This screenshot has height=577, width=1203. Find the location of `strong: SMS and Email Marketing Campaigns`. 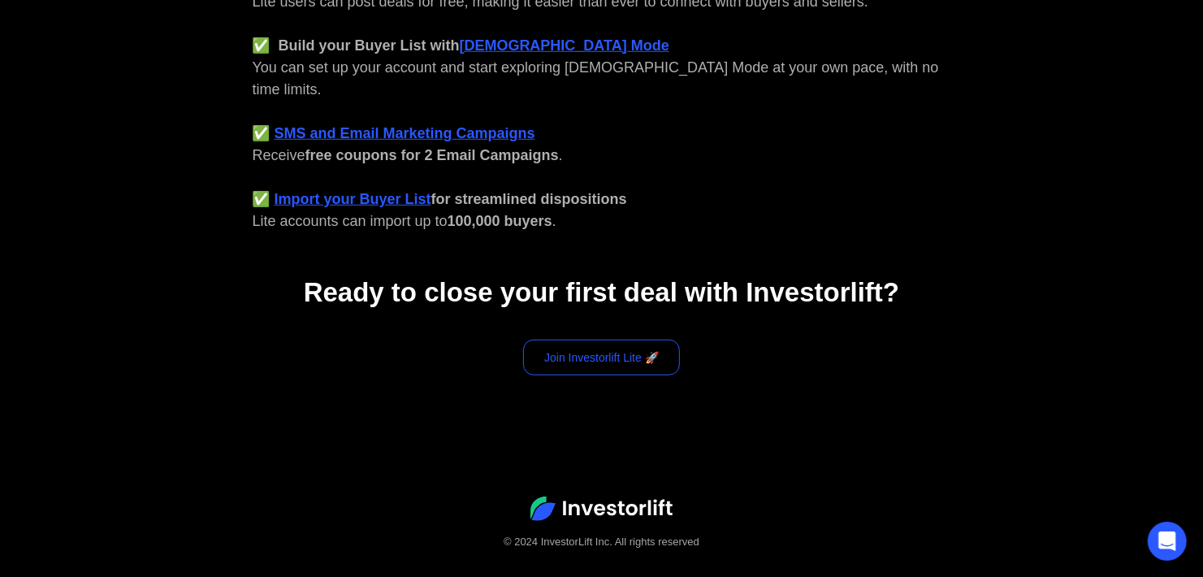

strong: SMS and Email Marketing Campaigns is located at coordinates (405, 133).